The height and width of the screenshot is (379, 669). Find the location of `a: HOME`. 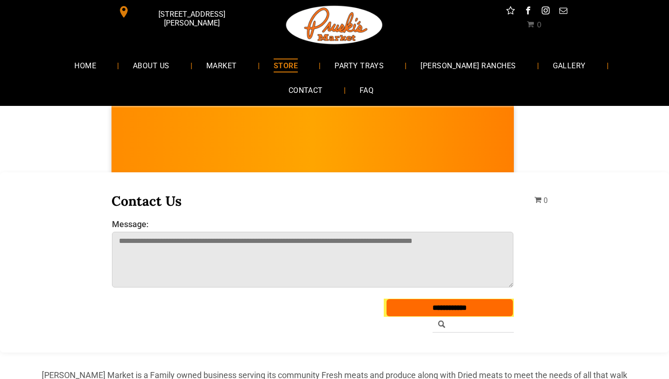

a: HOME is located at coordinates (85, 65).